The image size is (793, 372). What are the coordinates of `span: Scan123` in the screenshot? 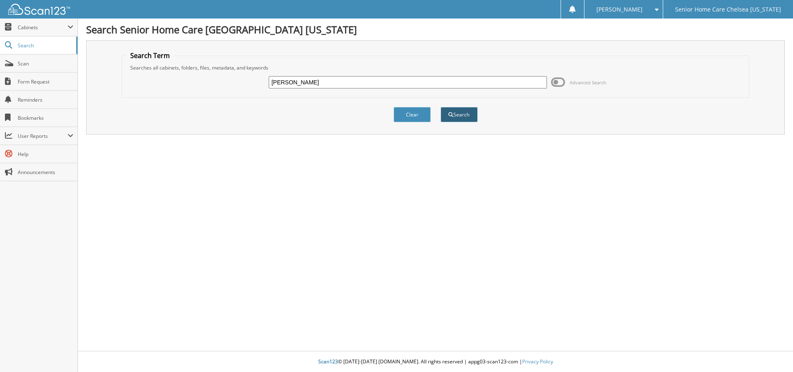 It's located at (328, 362).